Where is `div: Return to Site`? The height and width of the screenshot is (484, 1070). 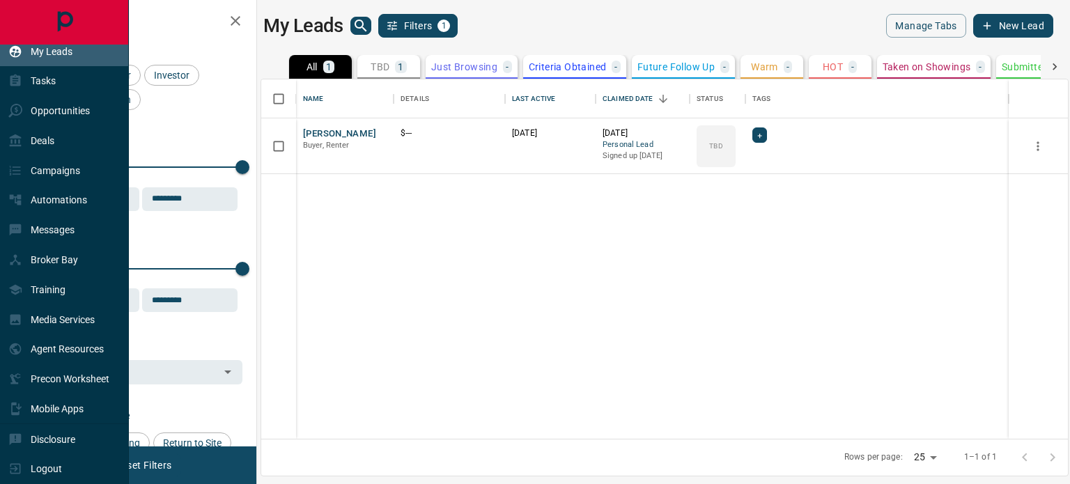 div: Return to Site is located at coordinates (192, 443).